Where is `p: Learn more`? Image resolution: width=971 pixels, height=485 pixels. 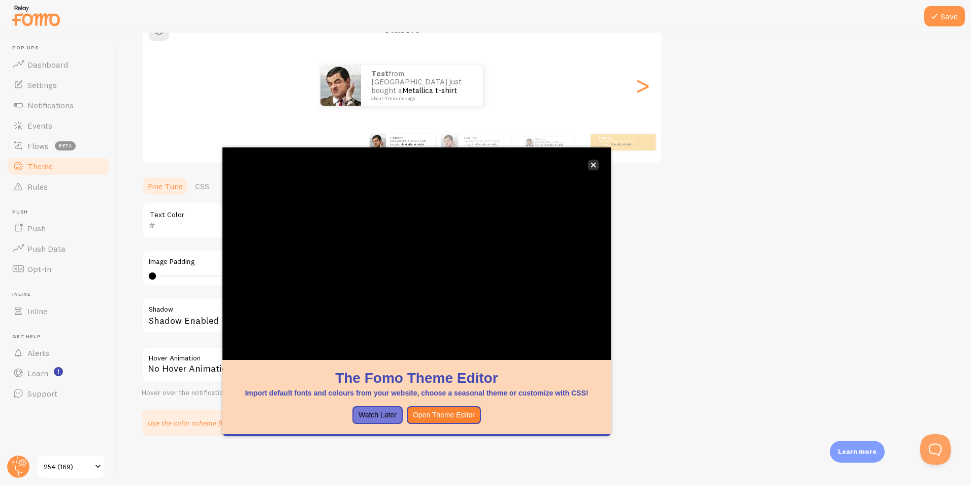 p: Learn more is located at coordinates (858, 451).